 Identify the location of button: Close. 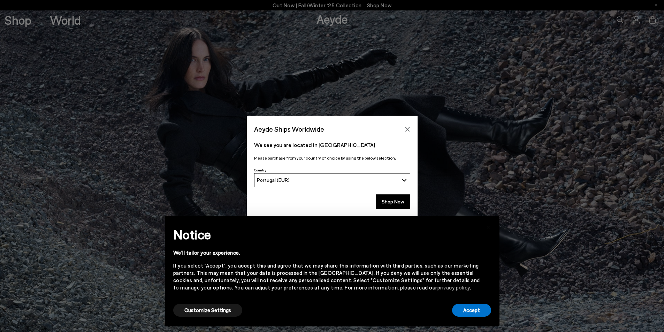
(407, 129).